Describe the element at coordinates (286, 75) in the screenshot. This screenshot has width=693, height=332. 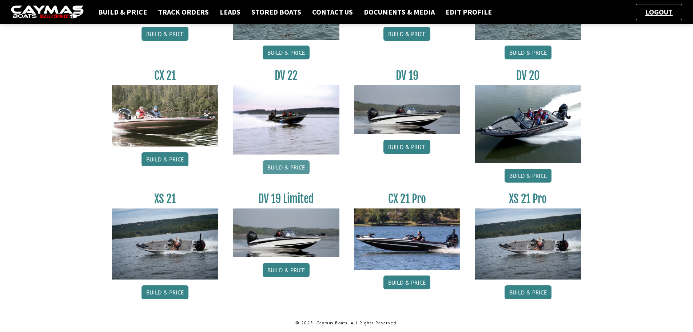
I see `h3: DV 22` at that location.